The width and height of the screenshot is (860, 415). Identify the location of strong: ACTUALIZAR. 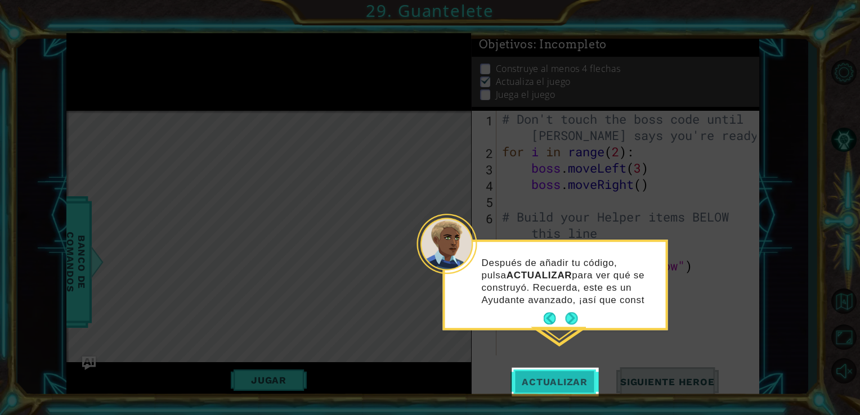
(539, 275).